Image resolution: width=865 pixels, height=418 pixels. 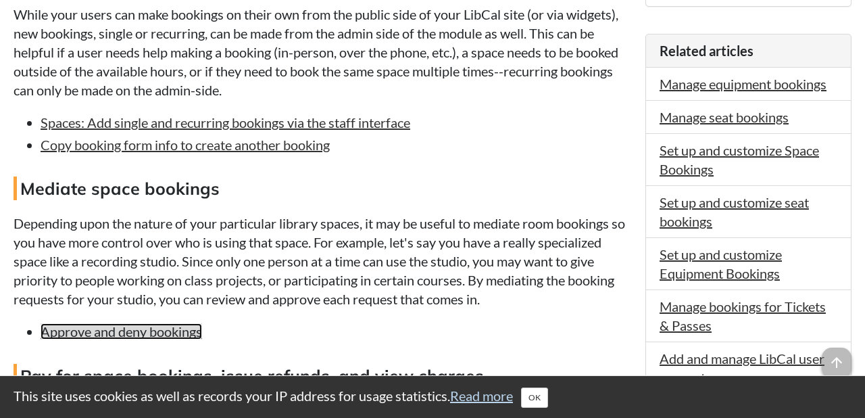 What do you see at coordinates (739, 159) in the screenshot?
I see `a: Set up and customize Space Bookings` at bounding box center [739, 159].